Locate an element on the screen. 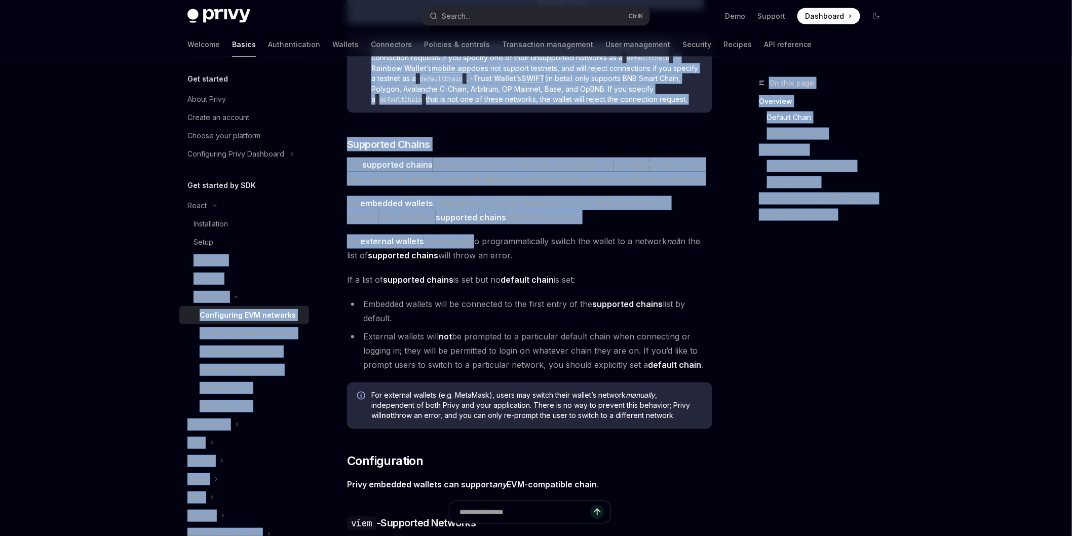 This screenshot has height=536, width=1072. span: Ctrl K is located at coordinates (636, 16).